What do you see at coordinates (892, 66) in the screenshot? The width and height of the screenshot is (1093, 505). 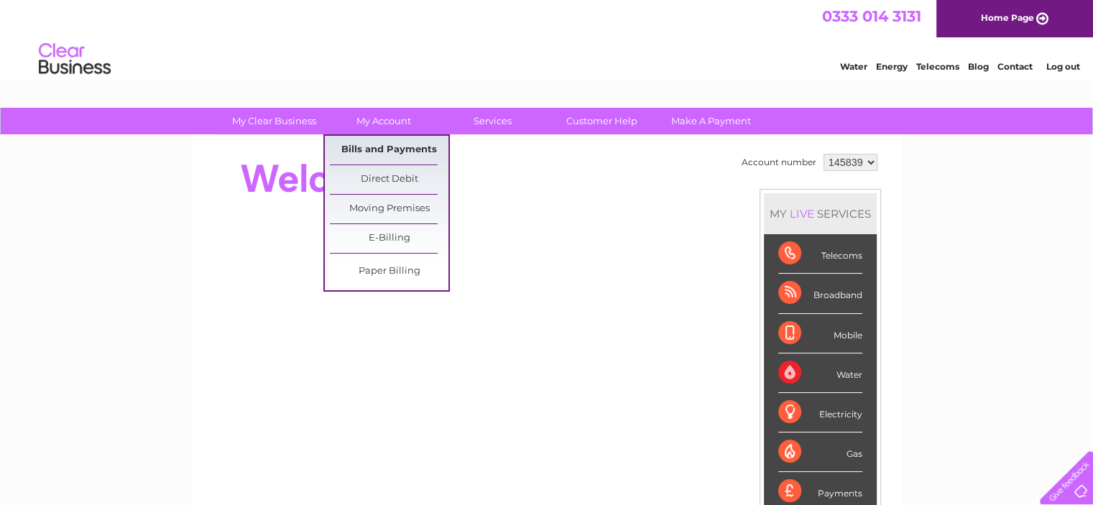 I see `a: Energy` at bounding box center [892, 66].